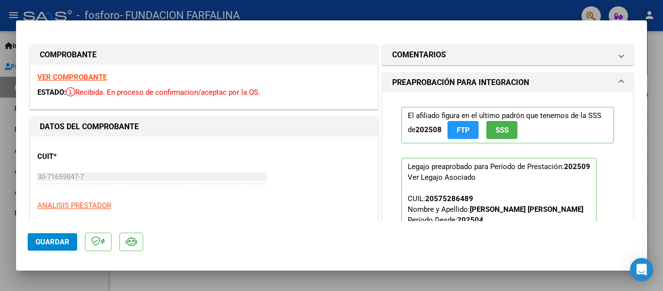 This screenshot has height=291, width=663. What do you see at coordinates (52, 242) in the screenshot?
I see `button: Guardar` at bounding box center [52, 242].